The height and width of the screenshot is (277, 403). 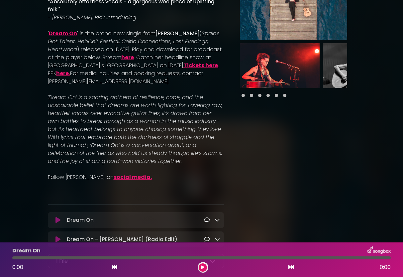 What do you see at coordinates (63, 73) in the screenshot?
I see `a: here.` at bounding box center [63, 73].